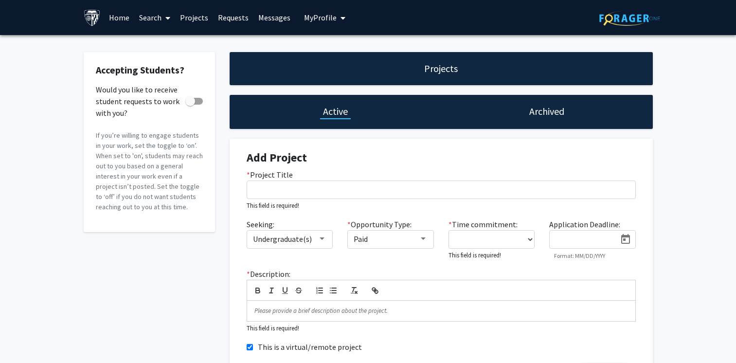  Describe the element at coordinates (629, 18) in the screenshot. I see `img: ForagerOne Logo` at that location.